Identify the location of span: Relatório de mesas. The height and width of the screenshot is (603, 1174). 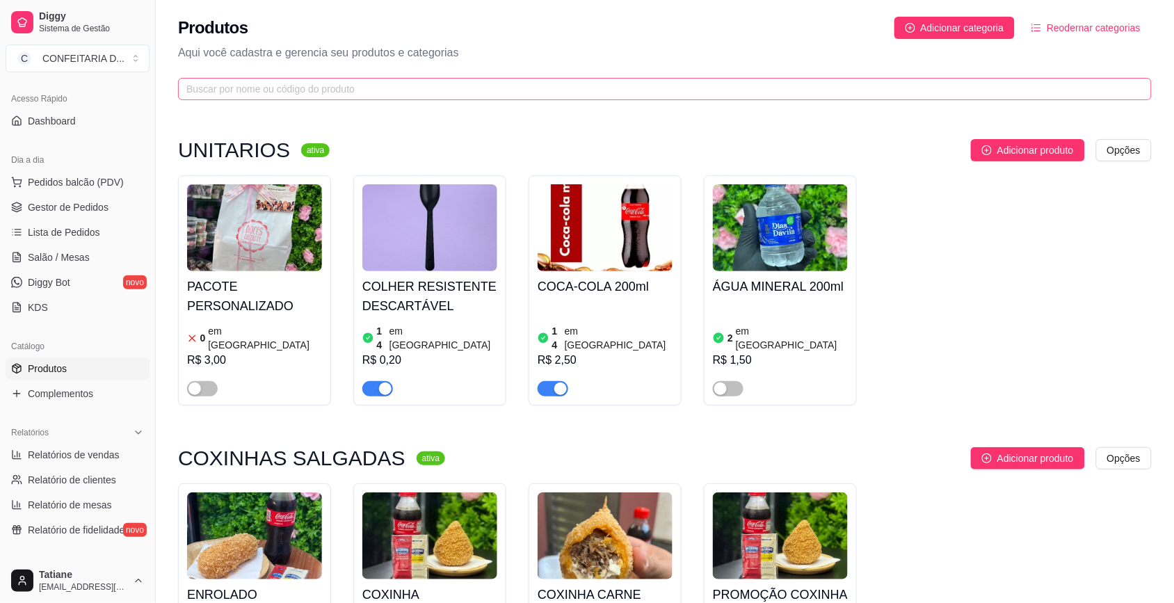
(70, 505).